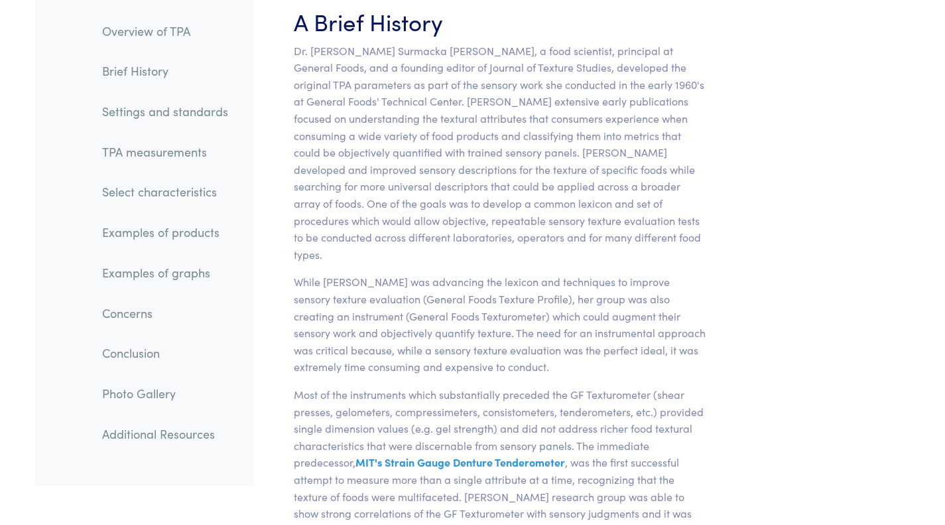 This screenshot has height=525, width=945. I want to click on a: Brief History, so click(165, 72).